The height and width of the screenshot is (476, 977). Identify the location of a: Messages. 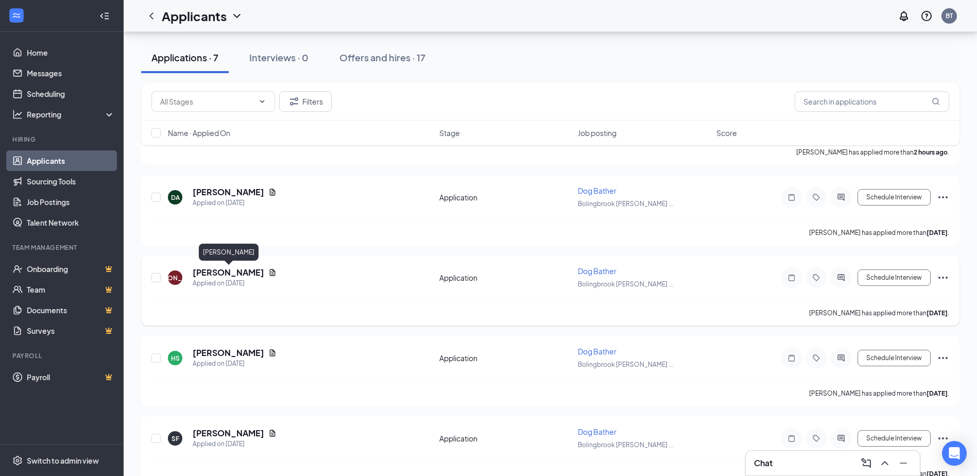
(71, 73).